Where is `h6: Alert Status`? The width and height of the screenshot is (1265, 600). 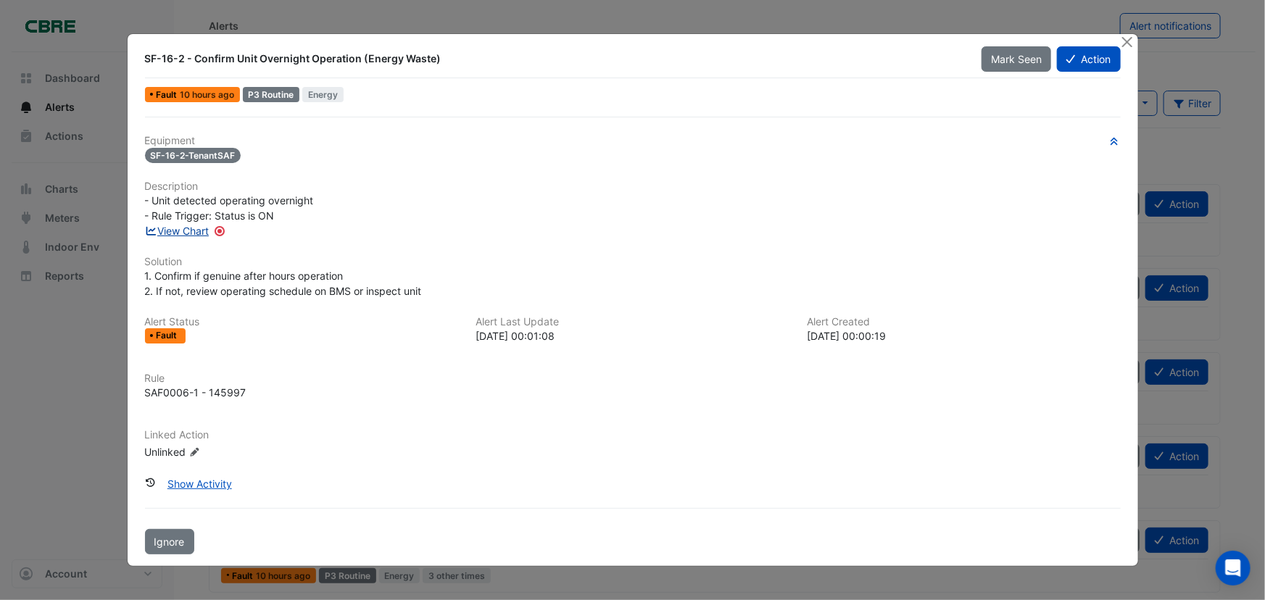
h6: Alert Status is located at coordinates (302, 322).